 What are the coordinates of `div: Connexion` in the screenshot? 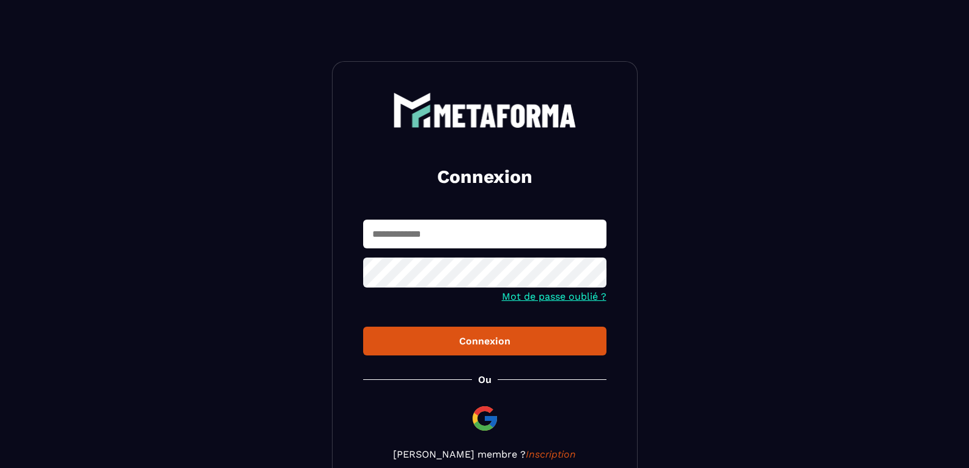 It's located at (485, 341).